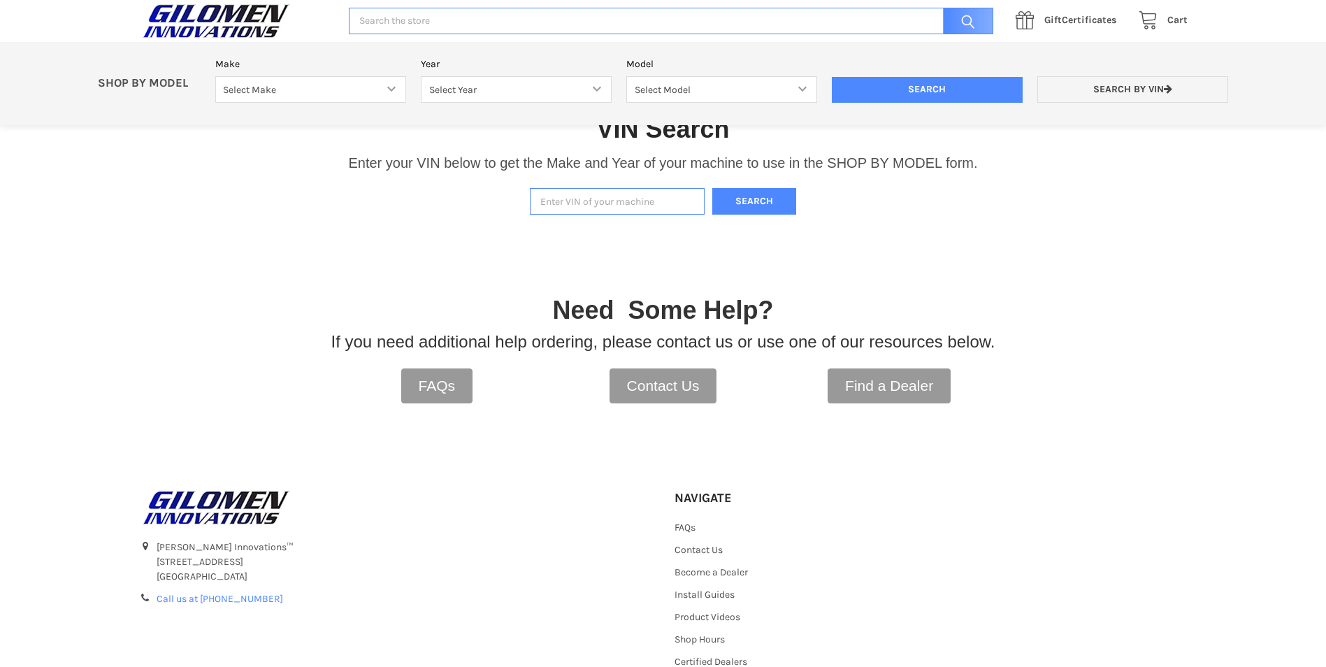  I want to click on div: FAQs, so click(437, 386).